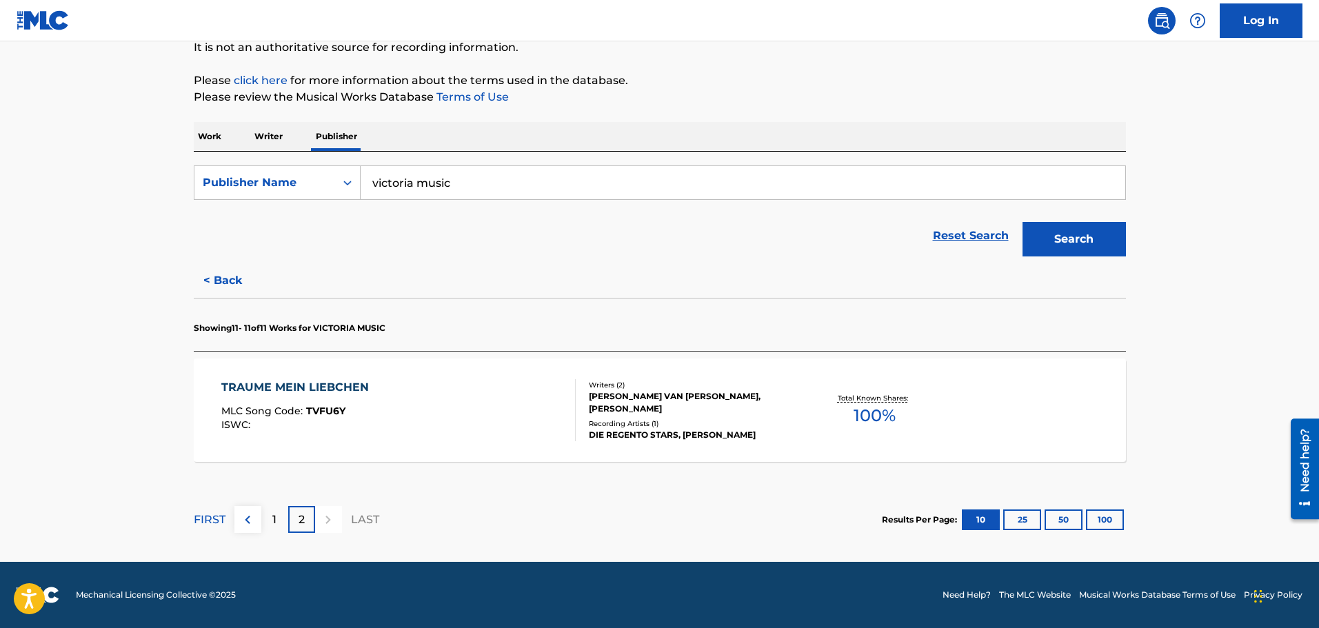 This screenshot has height=628, width=1319. I want to click on div: Open Resource Center, so click(24, 55).